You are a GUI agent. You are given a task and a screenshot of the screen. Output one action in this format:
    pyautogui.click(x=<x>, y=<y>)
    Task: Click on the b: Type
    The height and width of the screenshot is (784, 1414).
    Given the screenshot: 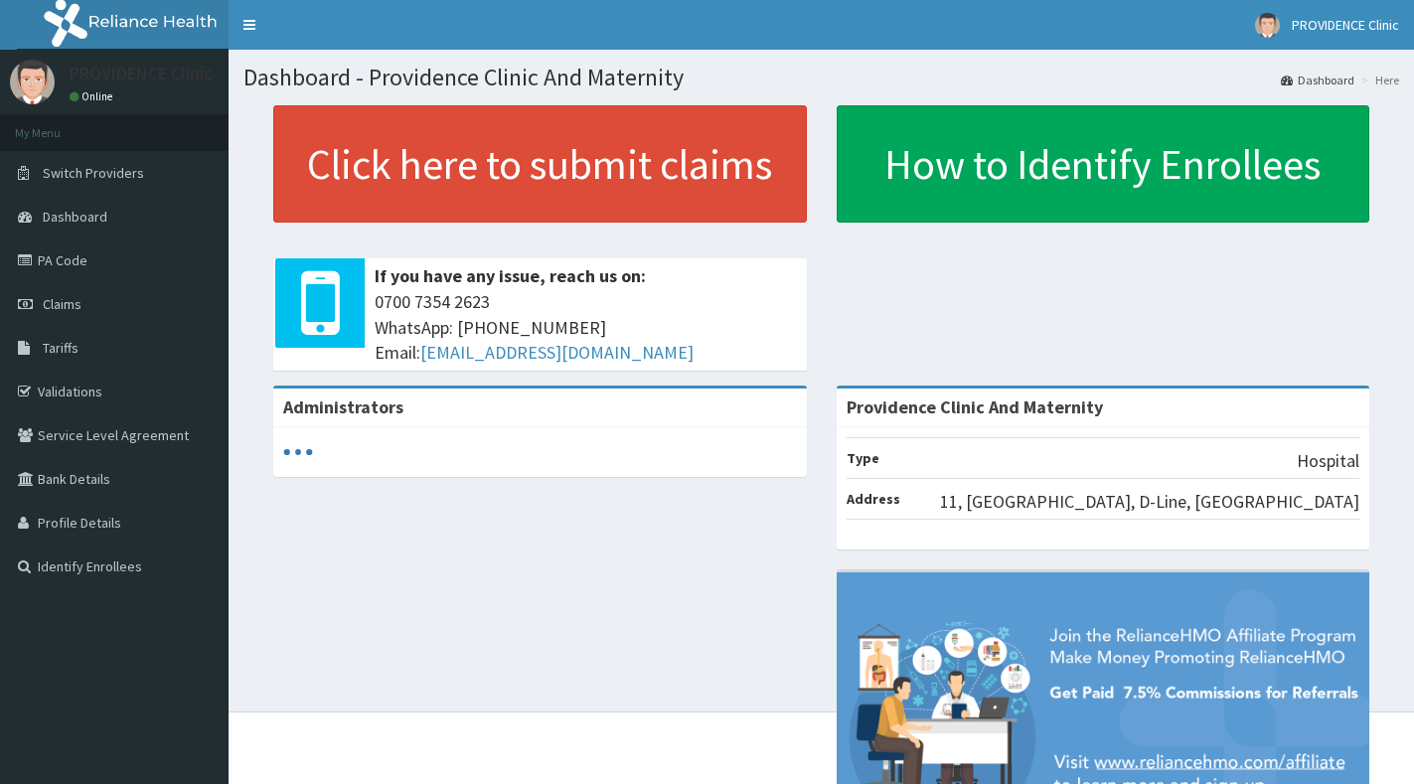 What is the action you would take?
    pyautogui.click(x=862, y=458)
    